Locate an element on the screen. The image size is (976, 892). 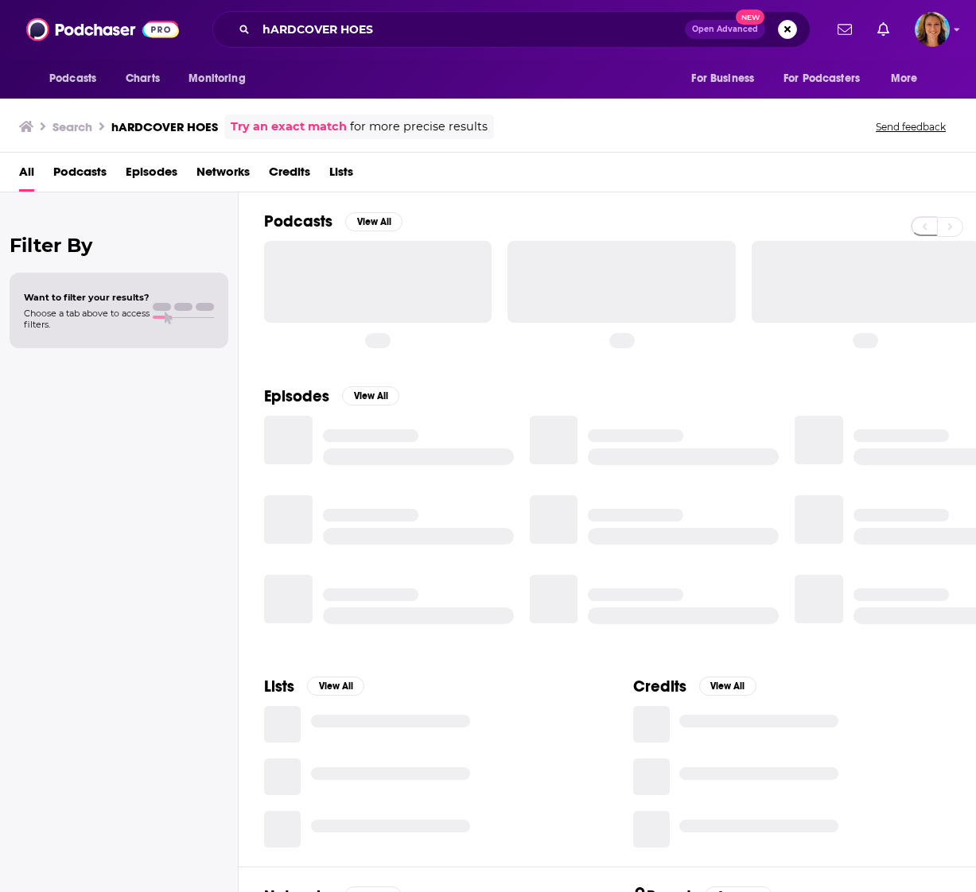
a: Try an exact match is located at coordinates (289, 126).